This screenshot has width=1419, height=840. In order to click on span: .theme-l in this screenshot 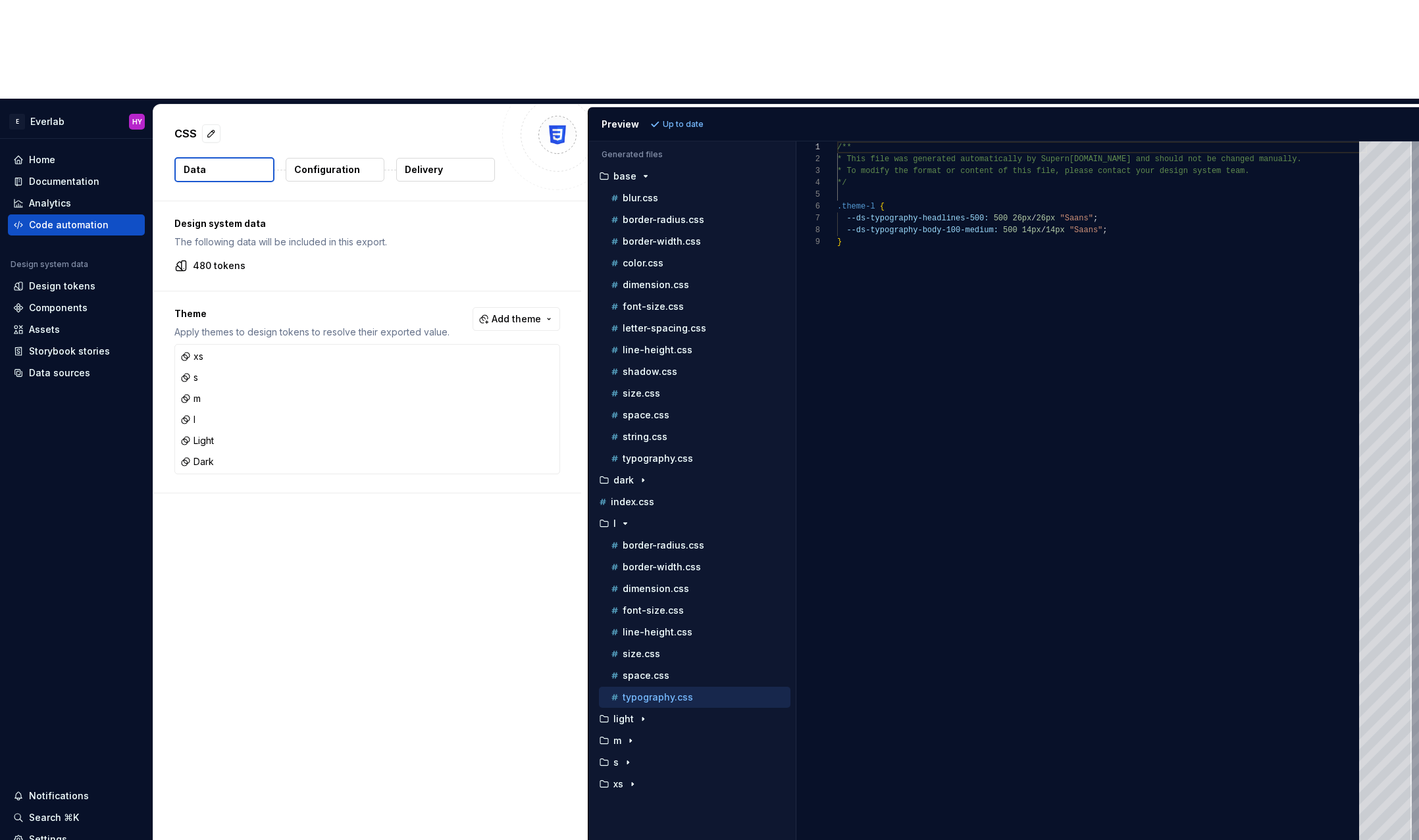, I will do `click(856, 207)`.